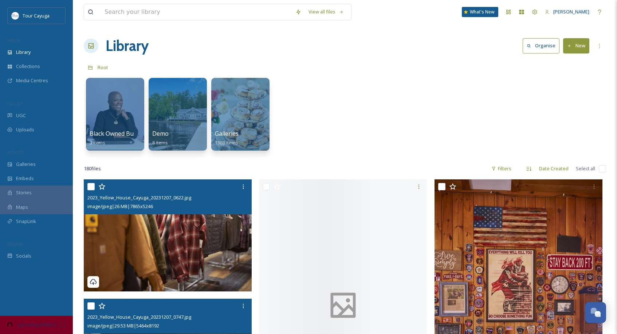  Describe the element at coordinates (226, 143) in the screenshot. I see `span: 1388 items` at that location.